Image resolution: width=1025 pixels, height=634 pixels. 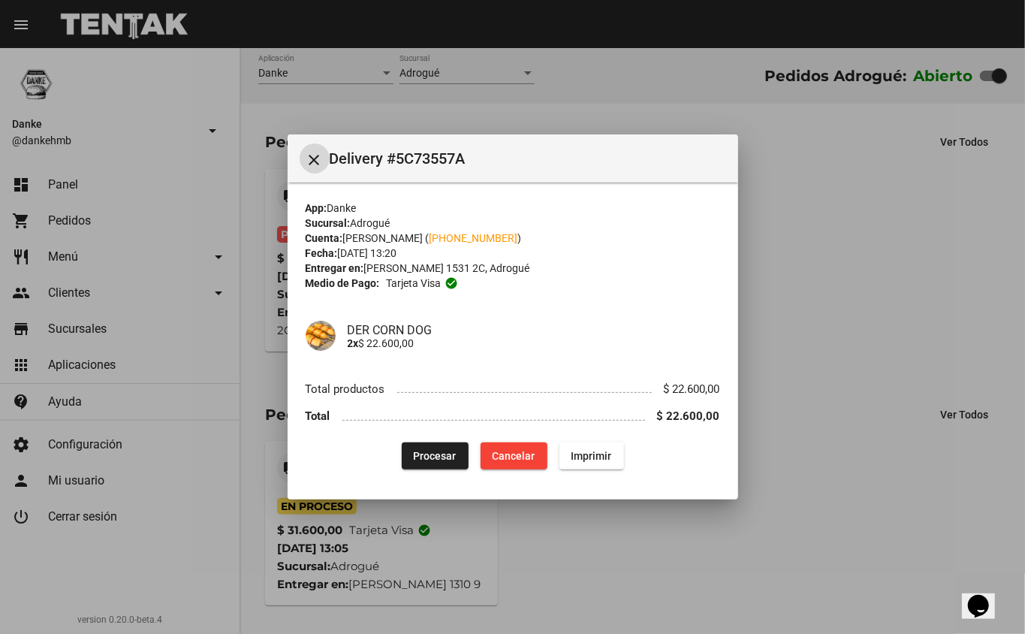 What do you see at coordinates (513, 456) in the screenshot?
I see `span: Cancelar` at bounding box center [513, 456].